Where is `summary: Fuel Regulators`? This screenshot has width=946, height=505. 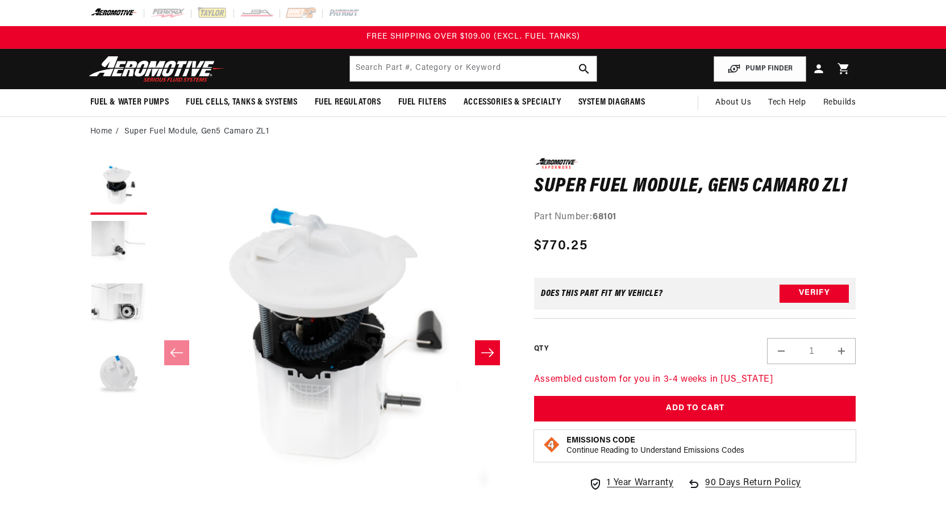 summary: Fuel Regulators is located at coordinates (348, 102).